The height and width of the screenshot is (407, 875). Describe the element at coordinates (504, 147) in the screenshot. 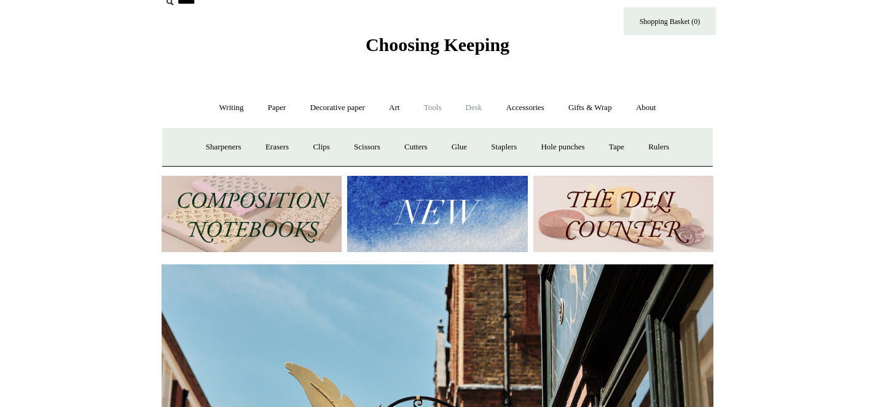

I see `a: Staplers` at that location.